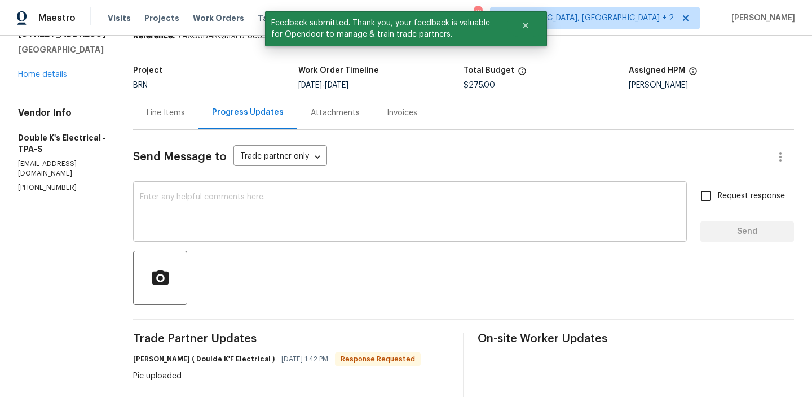 The image size is (812, 397). What do you see at coordinates (335, 113) in the screenshot?
I see `div: Attachments` at bounding box center [335, 113].